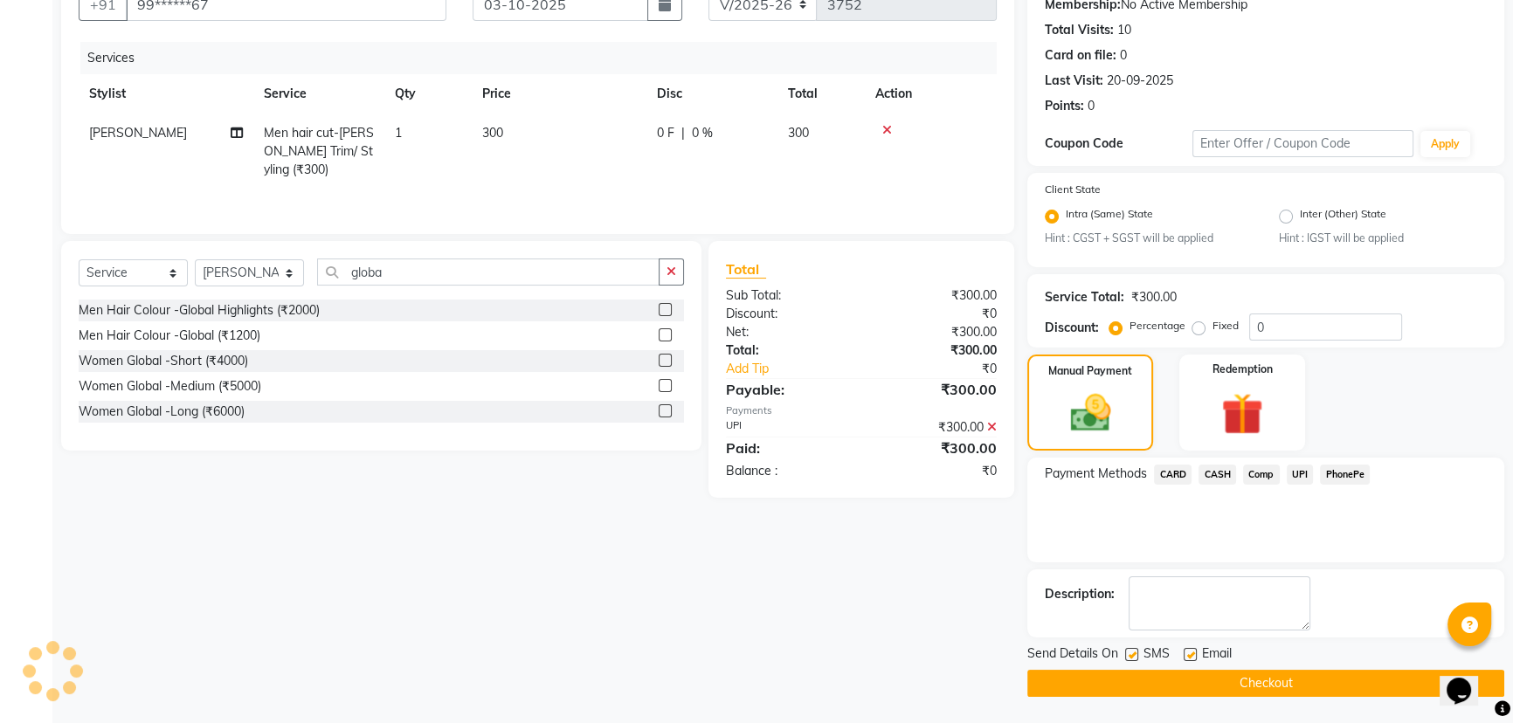  Describe the element at coordinates (861, 411) in the screenshot. I see `div: Payments` at that location.